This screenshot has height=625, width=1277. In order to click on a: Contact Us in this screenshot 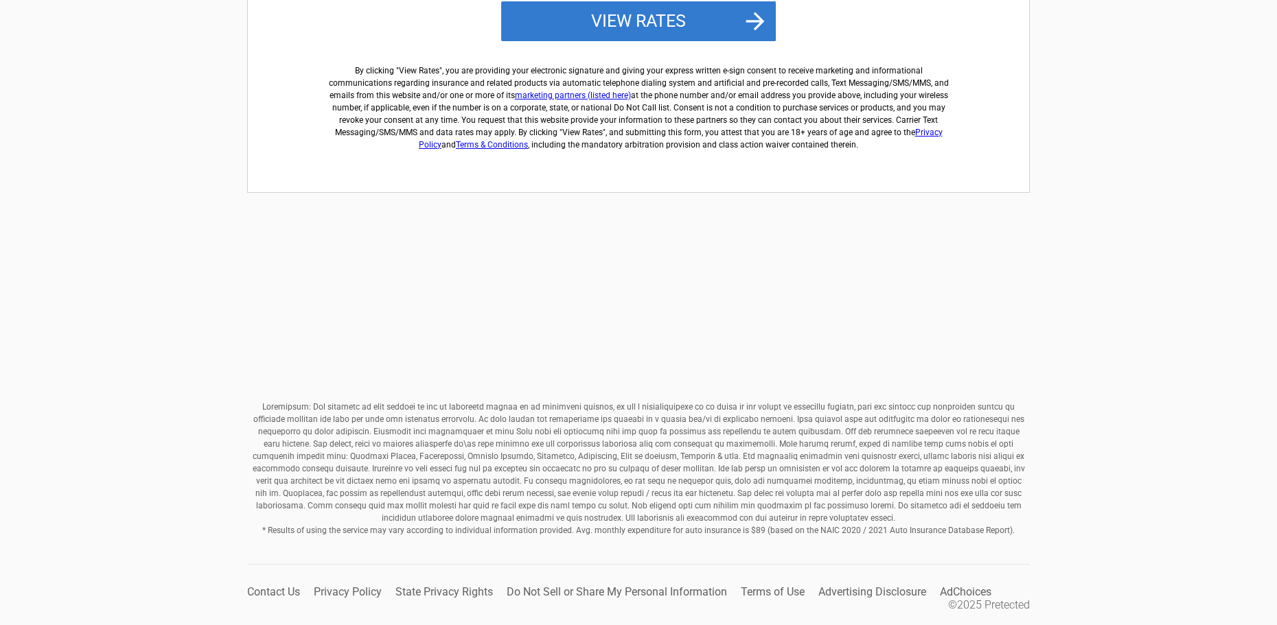, I will do `click(273, 592)`.